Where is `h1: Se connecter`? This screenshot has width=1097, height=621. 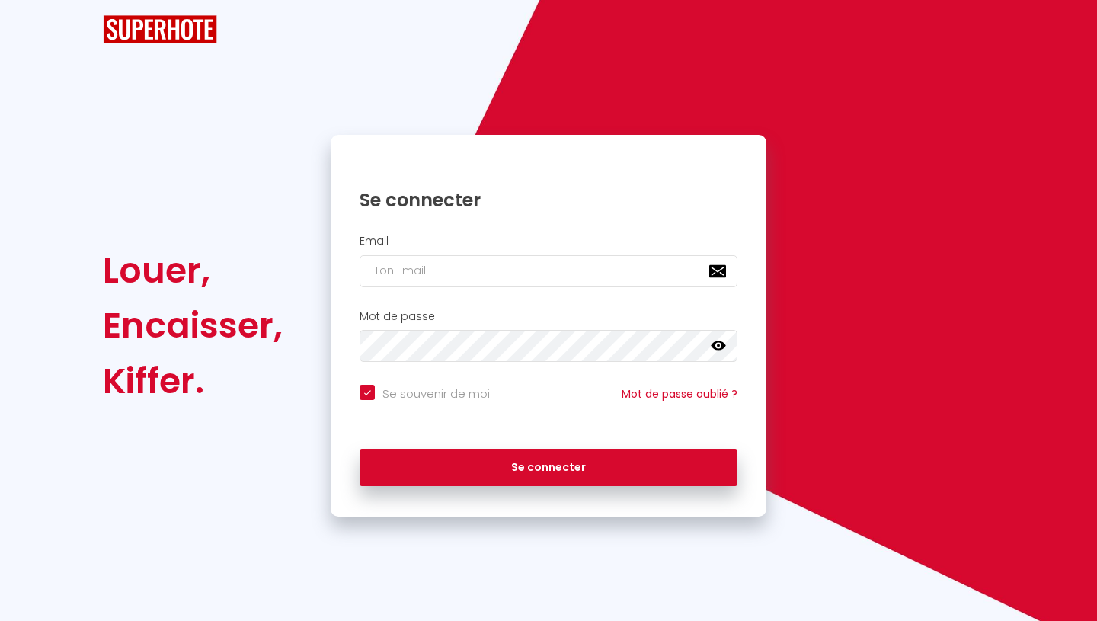
h1: Se connecter is located at coordinates (548, 200).